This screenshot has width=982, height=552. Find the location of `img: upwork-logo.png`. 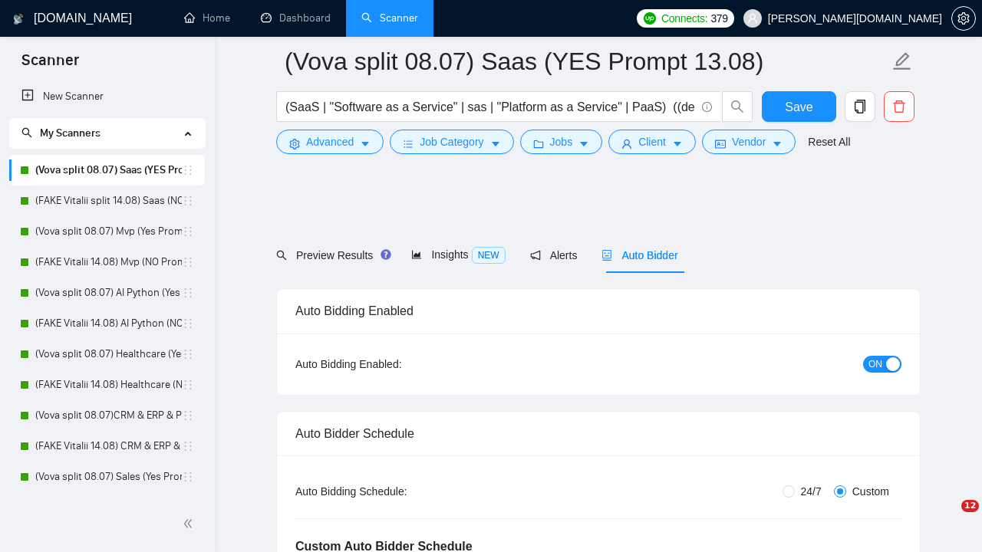

img: upwork-logo.png is located at coordinates (650, 18).